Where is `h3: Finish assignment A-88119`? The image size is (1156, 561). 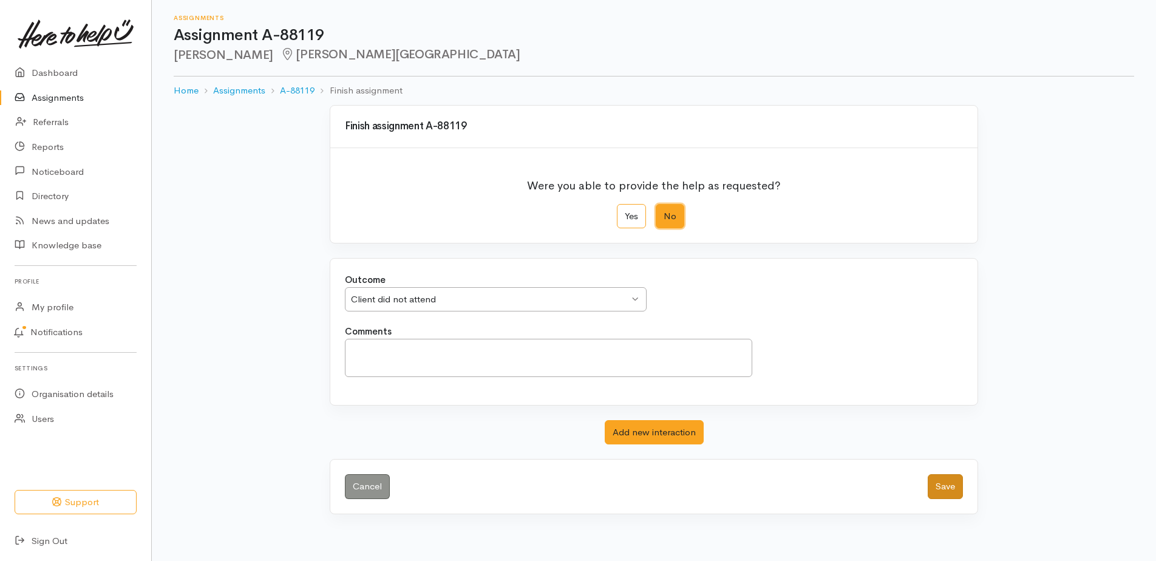 h3: Finish assignment A-88119 is located at coordinates (654, 126).